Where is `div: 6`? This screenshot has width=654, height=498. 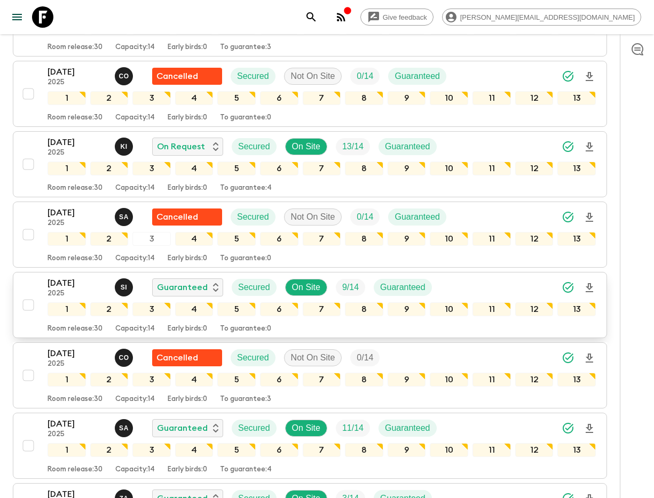 div: 6 is located at coordinates (279, 98).